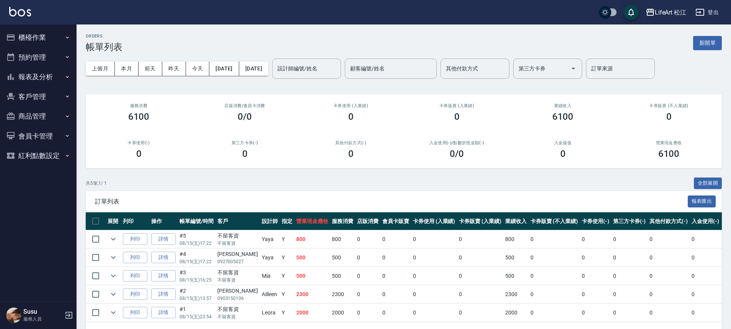  I want to click on button: 紅利點數設定, so click(38, 156).